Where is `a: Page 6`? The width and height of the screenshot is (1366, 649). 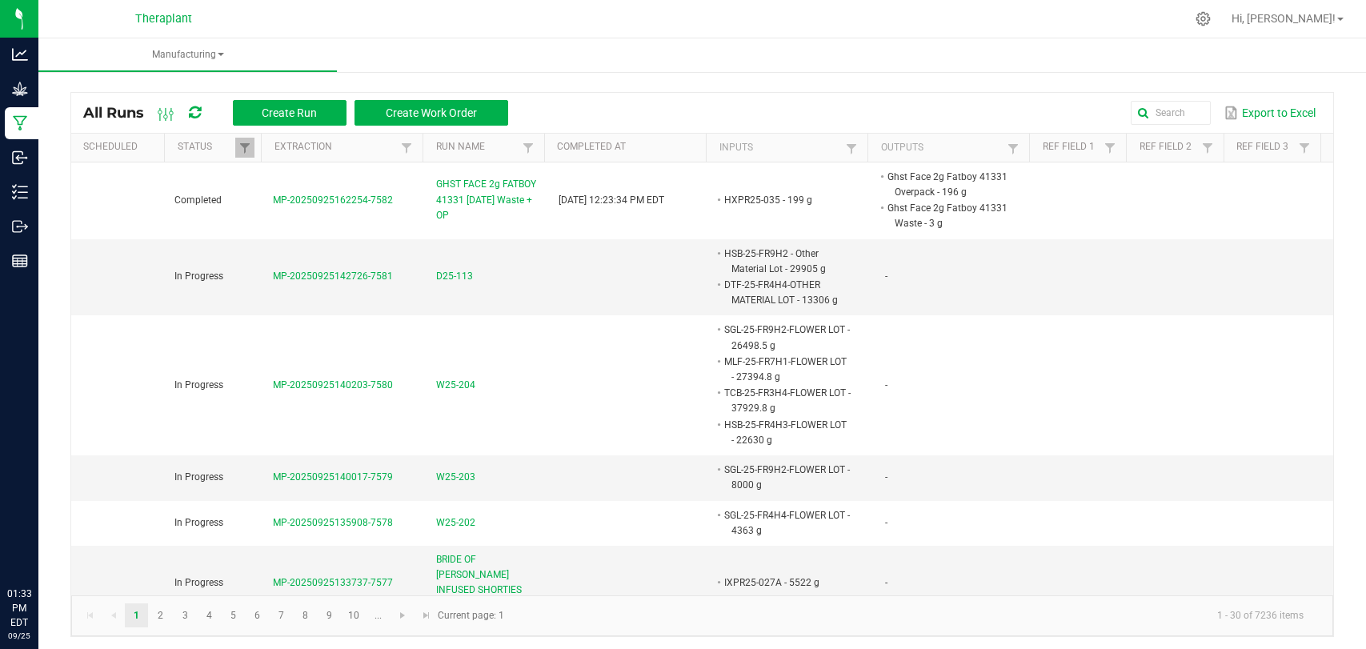 a: Page 6 is located at coordinates (257, 616).